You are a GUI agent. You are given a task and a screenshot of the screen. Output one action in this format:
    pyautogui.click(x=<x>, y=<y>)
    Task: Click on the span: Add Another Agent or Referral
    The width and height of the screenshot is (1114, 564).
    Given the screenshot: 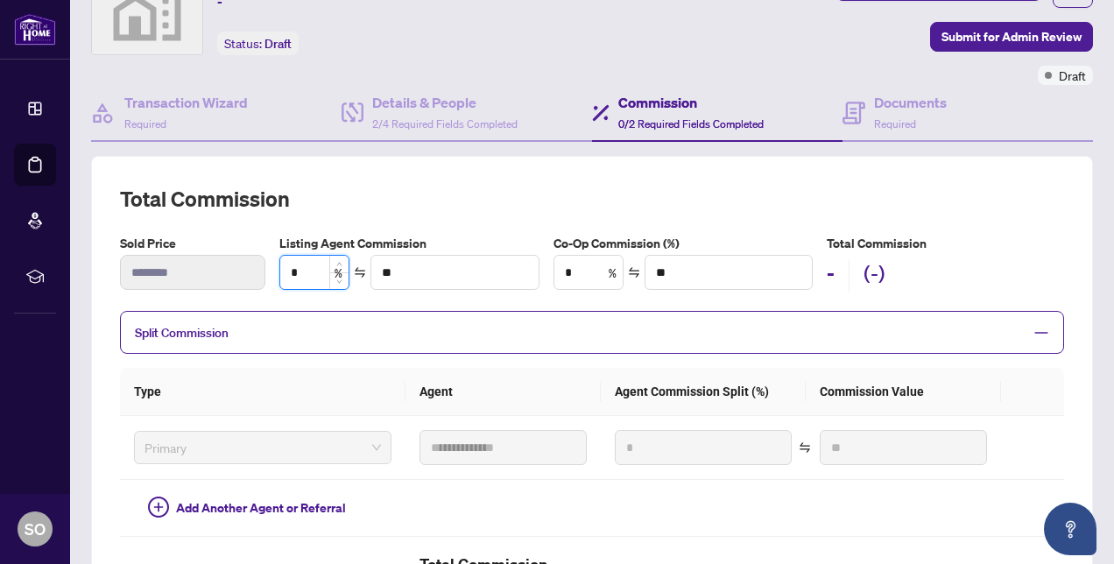 What is the action you would take?
    pyautogui.click(x=261, y=508)
    